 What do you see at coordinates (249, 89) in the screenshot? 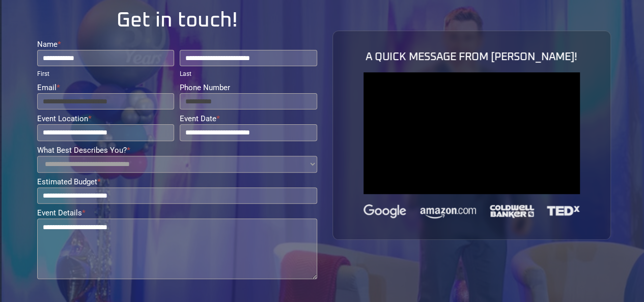
I see `label: Phone Number` at bounding box center [249, 89].